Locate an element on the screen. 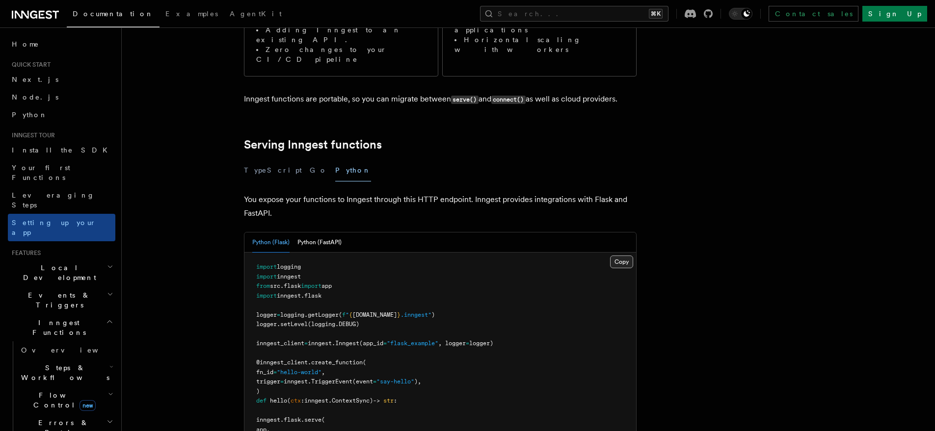 The image size is (935, 431). span: .inngest" is located at coordinates (416, 315).